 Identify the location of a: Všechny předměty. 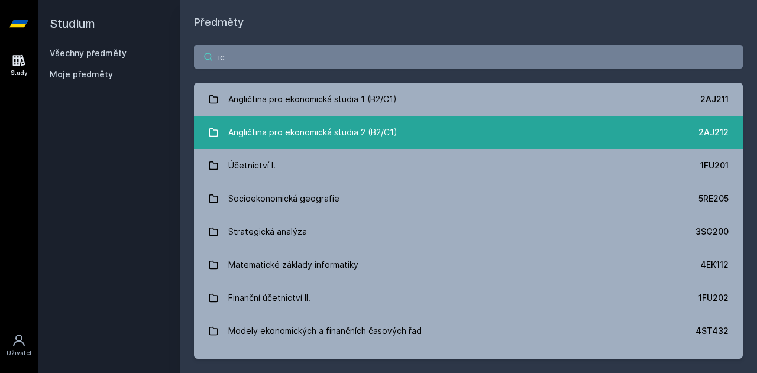
(88, 53).